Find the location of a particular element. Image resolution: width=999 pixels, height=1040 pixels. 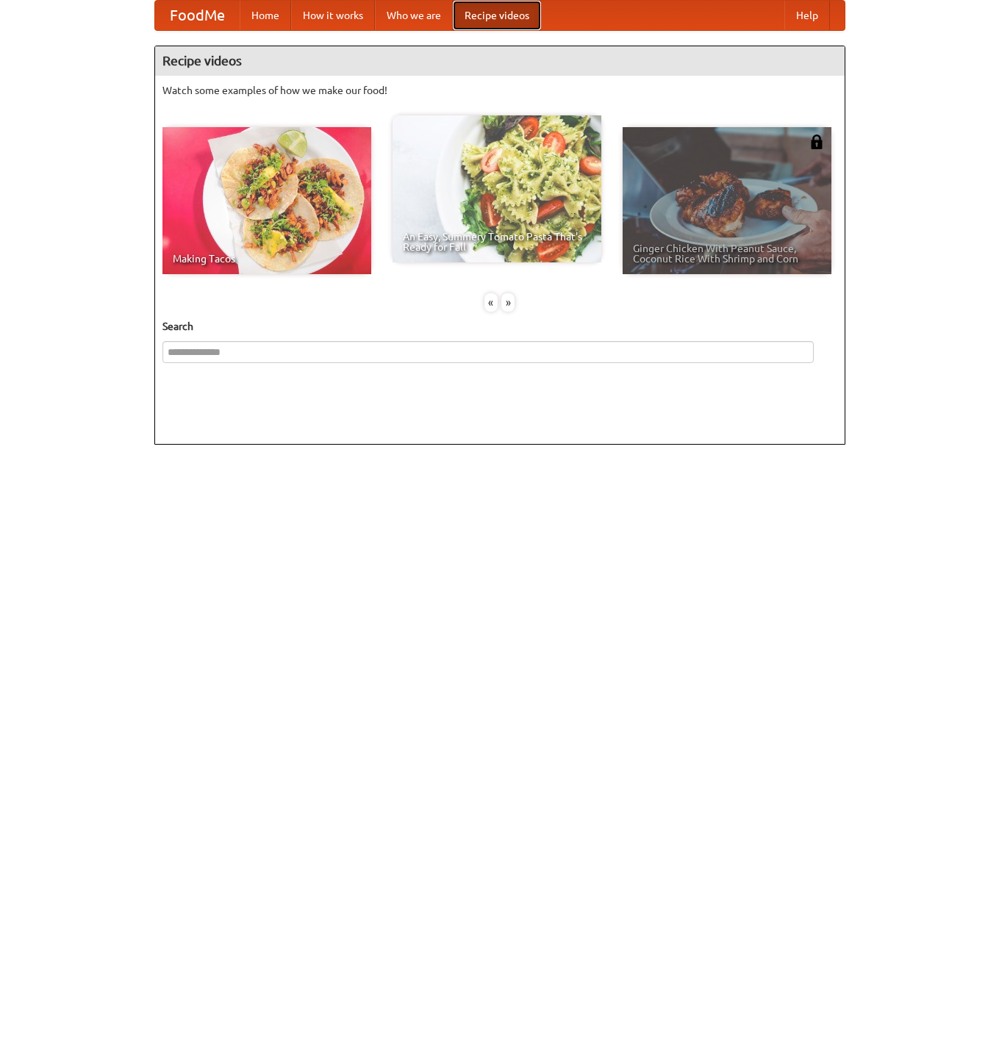

h5: Search is located at coordinates (500, 326).